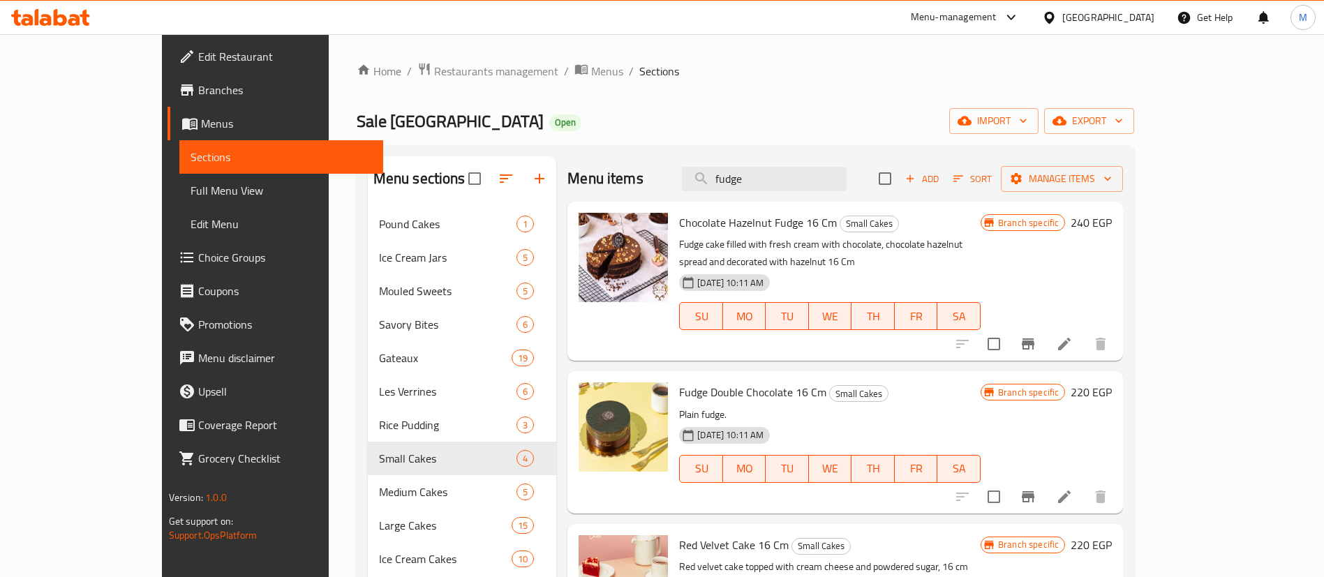  I want to click on button: SU, so click(701, 469).